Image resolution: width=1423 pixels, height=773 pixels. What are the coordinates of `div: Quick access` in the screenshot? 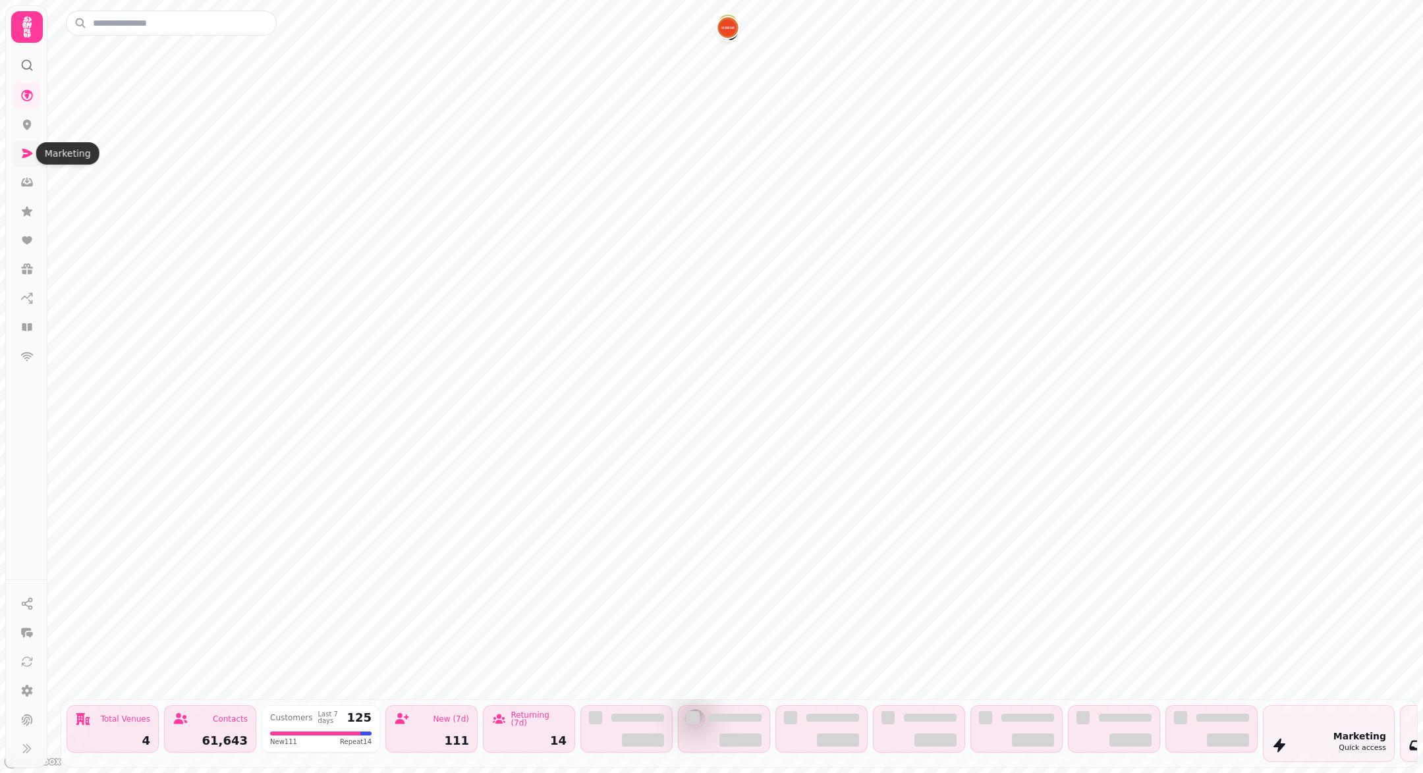 It's located at (1360, 748).